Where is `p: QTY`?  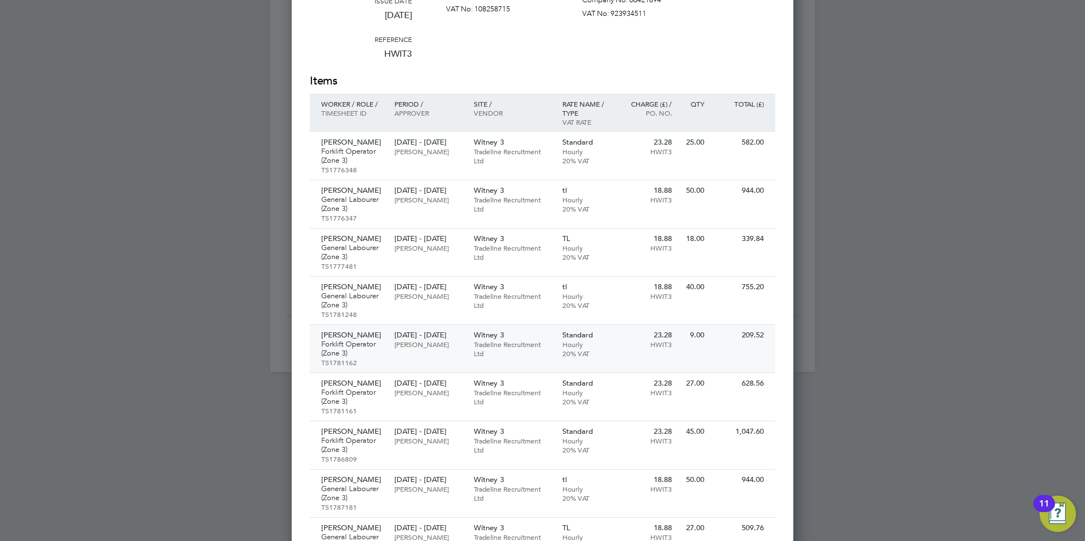
p: QTY is located at coordinates (693, 104).